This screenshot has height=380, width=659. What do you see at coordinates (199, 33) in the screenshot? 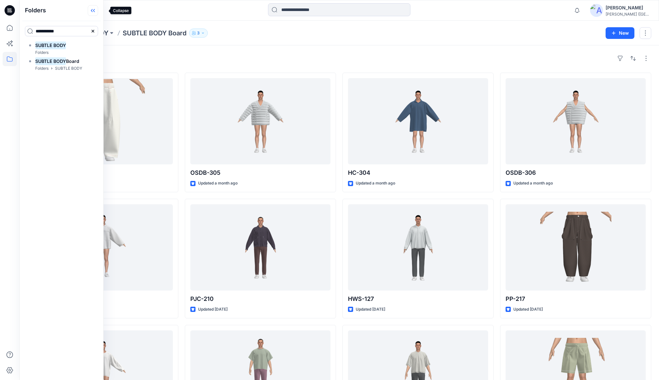
I see `p: 3` at bounding box center [199, 33].